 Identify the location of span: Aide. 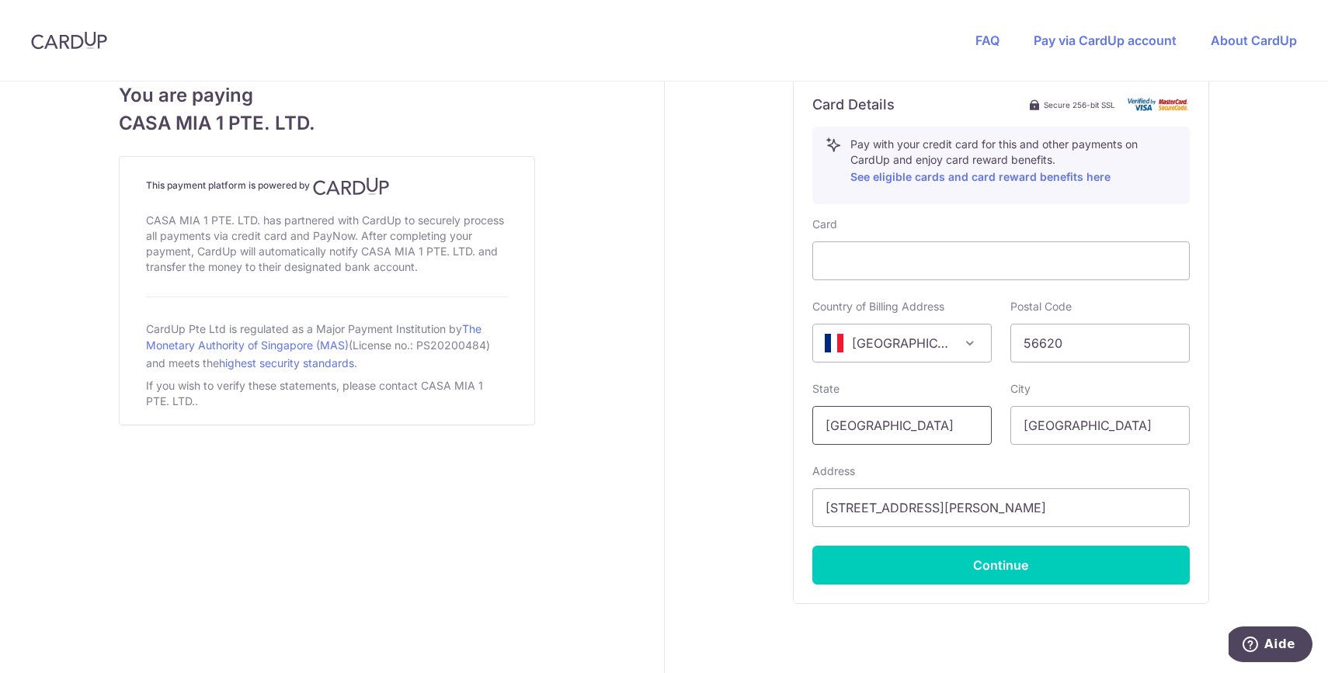
(51, 18).